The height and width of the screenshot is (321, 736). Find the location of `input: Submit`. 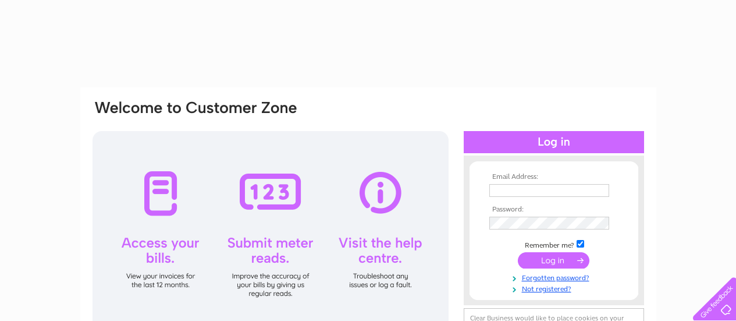

input: Submit is located at coordinates (554, 260).